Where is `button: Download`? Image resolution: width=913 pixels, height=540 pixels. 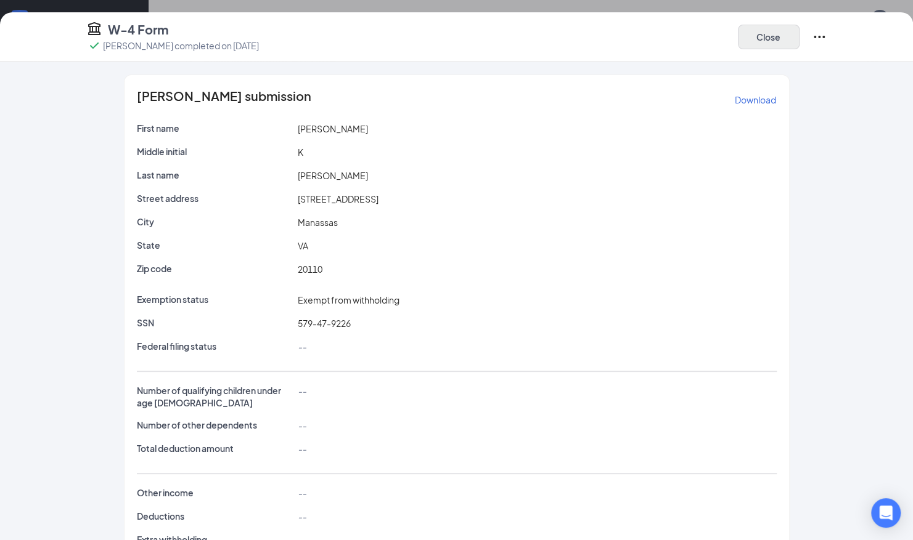
button: Download is located at coordinates (755, 100).